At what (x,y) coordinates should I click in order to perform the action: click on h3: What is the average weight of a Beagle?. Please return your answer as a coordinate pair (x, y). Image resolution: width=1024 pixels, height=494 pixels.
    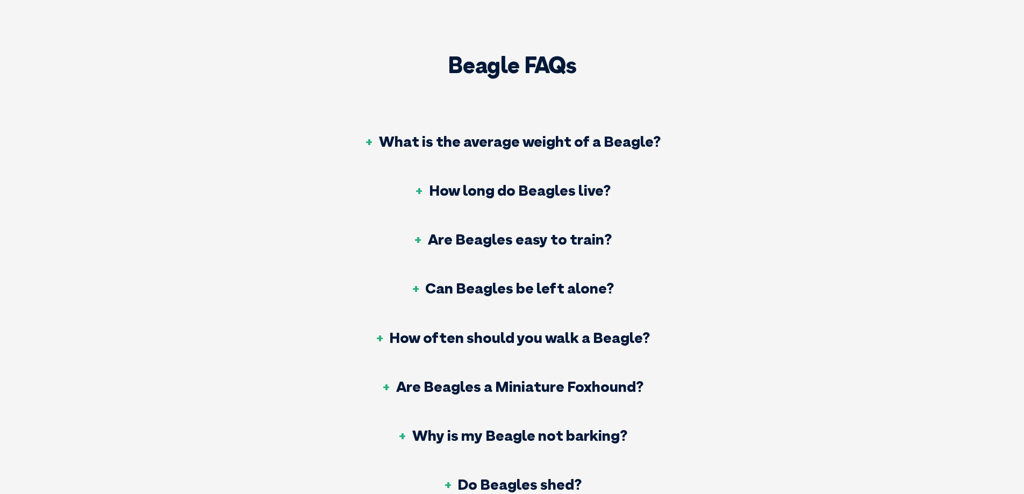
    Looking at the image, I should click on (513, 141).